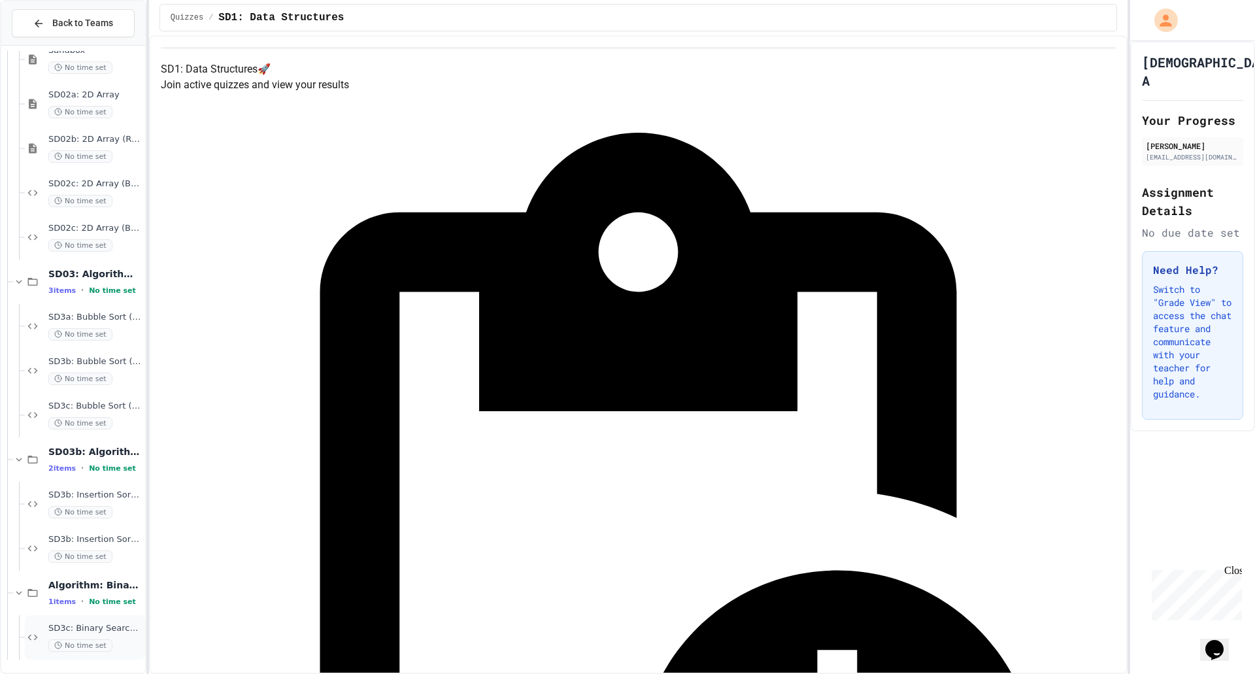  What do you see at coordinates (62, 468) in the screenshot?
I see `span: 2 items` at bounding box center [62, 468].